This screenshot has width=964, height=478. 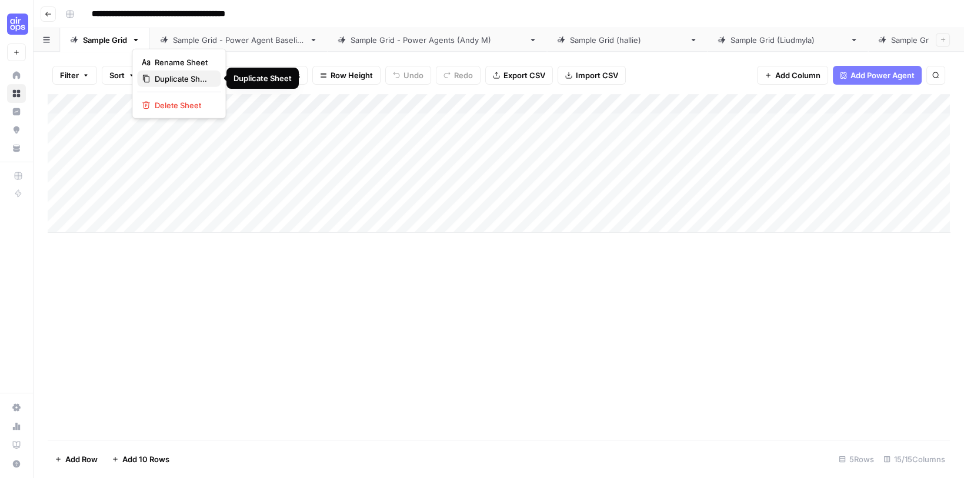 What do you see at coordinates (524, 75) in the screenshot?
I see `span: Export CSV` at bounding box center [524, 75].